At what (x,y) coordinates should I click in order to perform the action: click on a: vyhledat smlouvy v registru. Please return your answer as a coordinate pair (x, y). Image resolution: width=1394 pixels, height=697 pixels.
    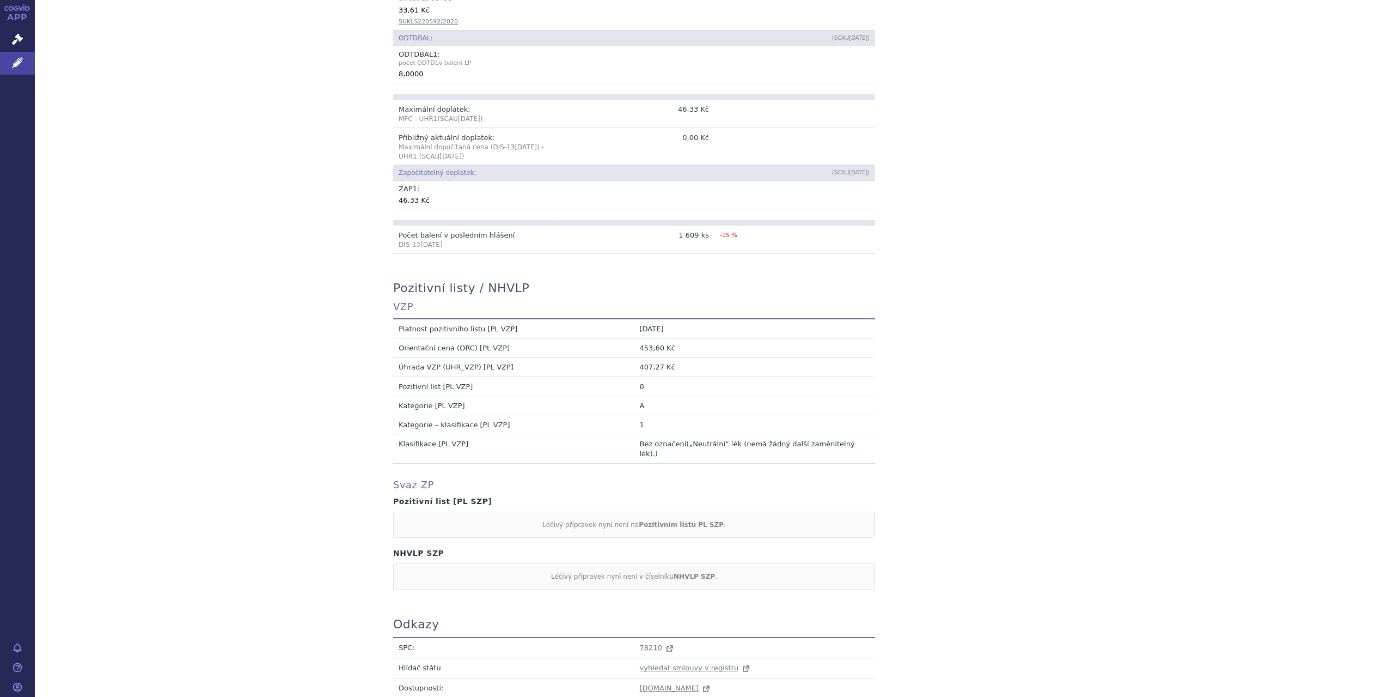
    Looking at the image, I should click on (696, 667).